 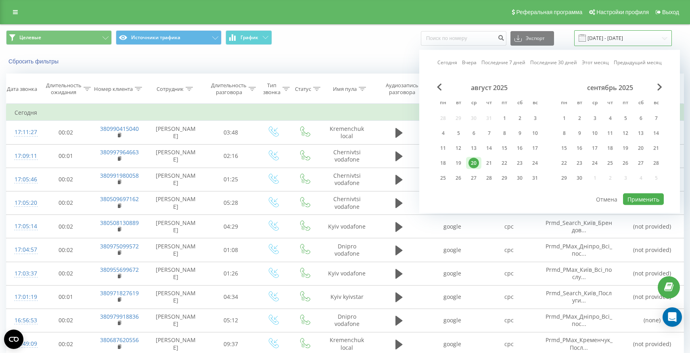 I want to click on div: ср 24 сент. 2025 г., so click(x=595, y=163).